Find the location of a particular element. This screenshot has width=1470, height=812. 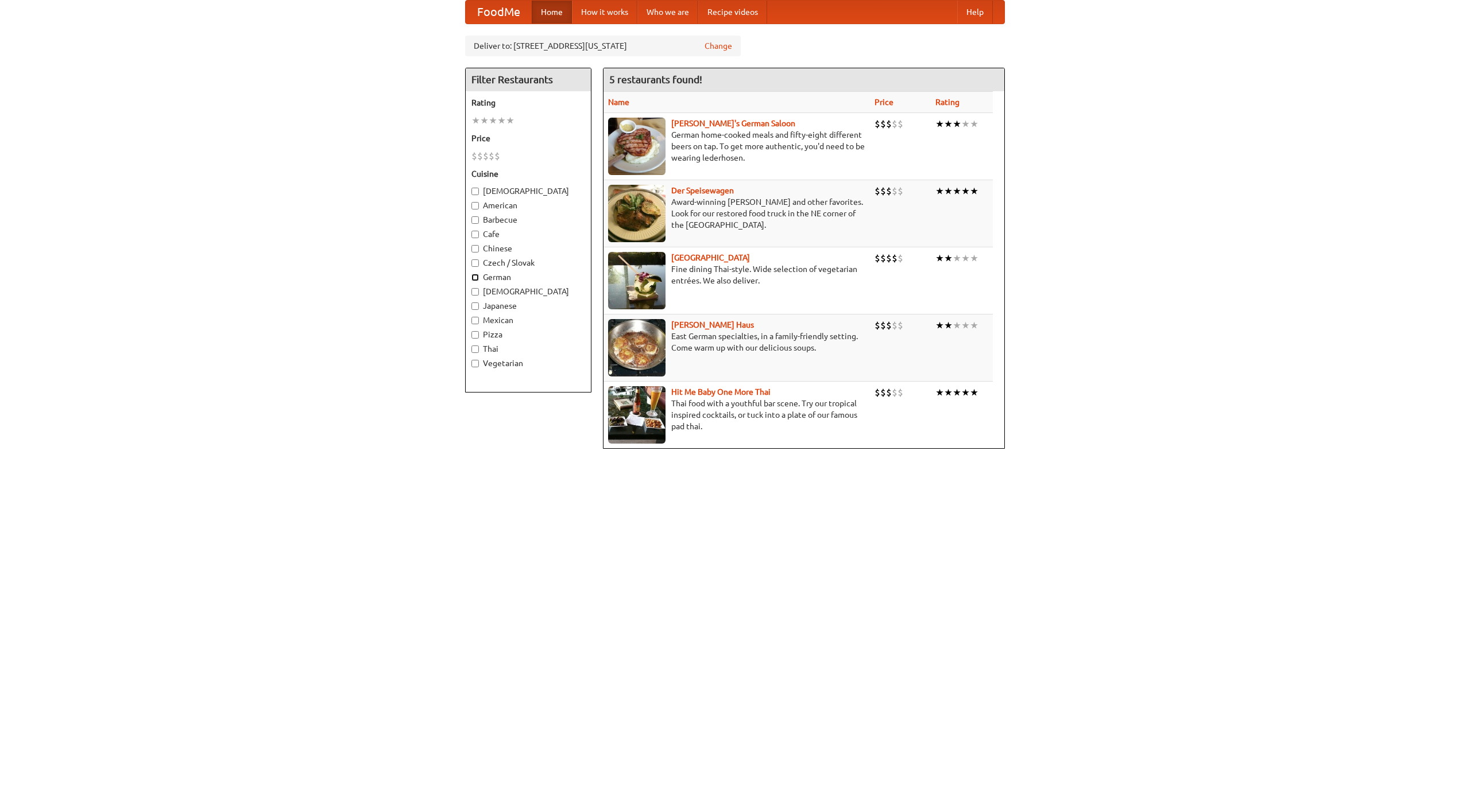

label: Japanese is located at coordinates (529, 305).